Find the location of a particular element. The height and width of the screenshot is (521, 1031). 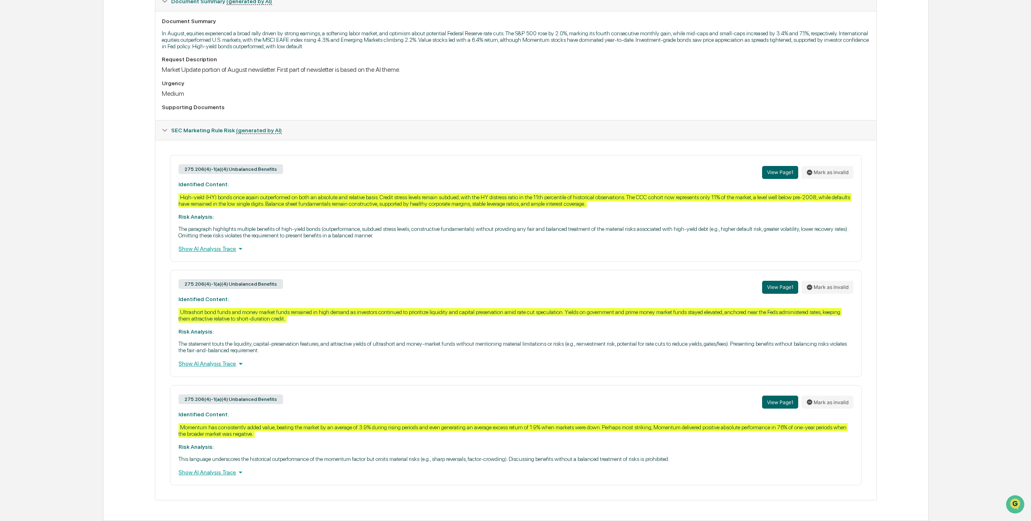

div: High-yield (HY) bonds once again outperformed on both an absolute and relative basis. Credit stre... is located at coordinates (515, 200).